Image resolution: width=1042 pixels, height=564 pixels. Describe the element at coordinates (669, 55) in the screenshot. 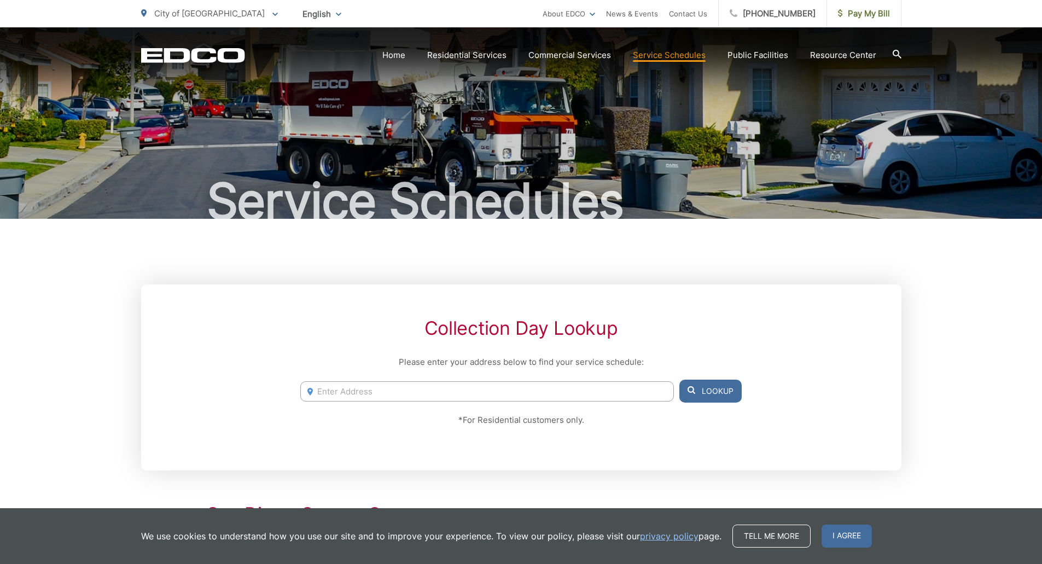

I see `a: Service Schedules` at that location.